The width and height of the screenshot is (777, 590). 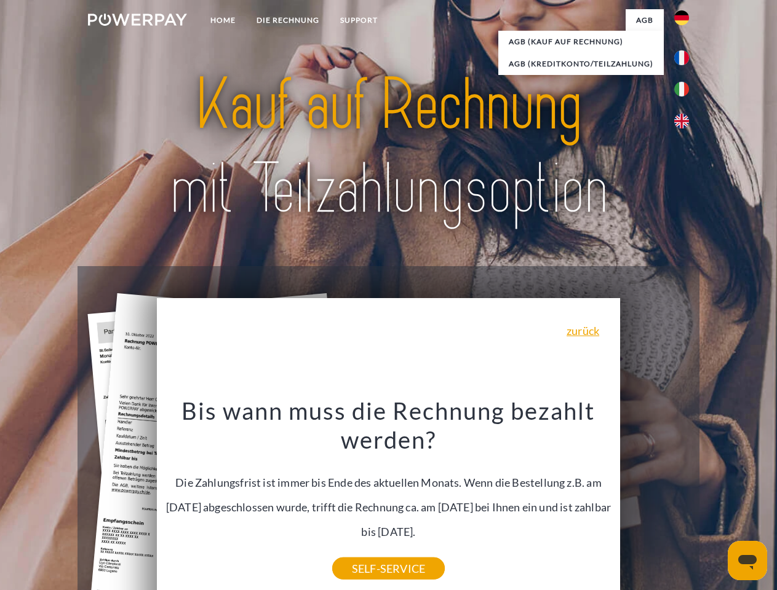 I want to click on a: AGB (Kreditkonto/Teilzahlung), so click(x=580, y=64).